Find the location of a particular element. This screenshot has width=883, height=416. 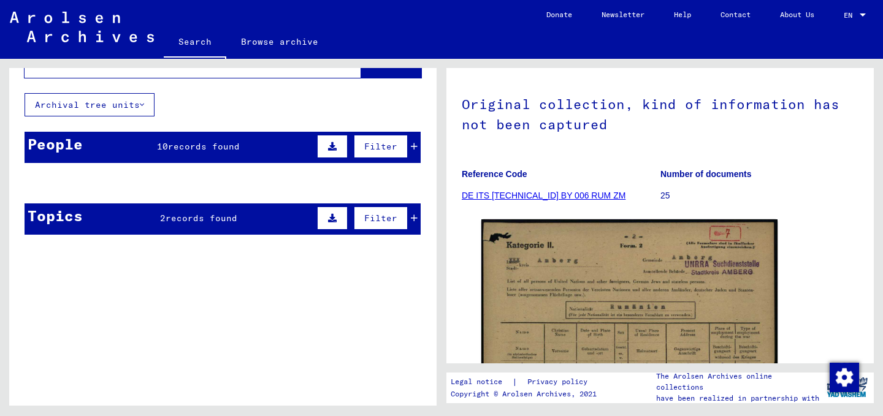

p: The Arolsen Archives online collections is located at coordinates (739, 382).